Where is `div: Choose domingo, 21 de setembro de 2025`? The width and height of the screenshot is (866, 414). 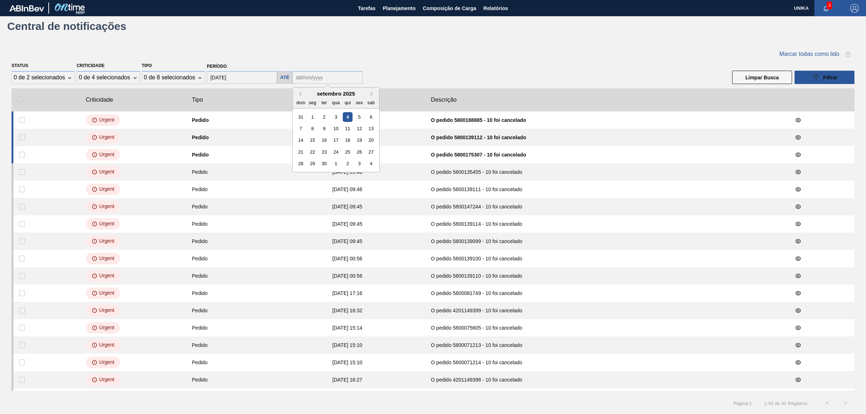
div: Choose domingo, 21 de setembro de 2025 is located at coordinates (301, 152).